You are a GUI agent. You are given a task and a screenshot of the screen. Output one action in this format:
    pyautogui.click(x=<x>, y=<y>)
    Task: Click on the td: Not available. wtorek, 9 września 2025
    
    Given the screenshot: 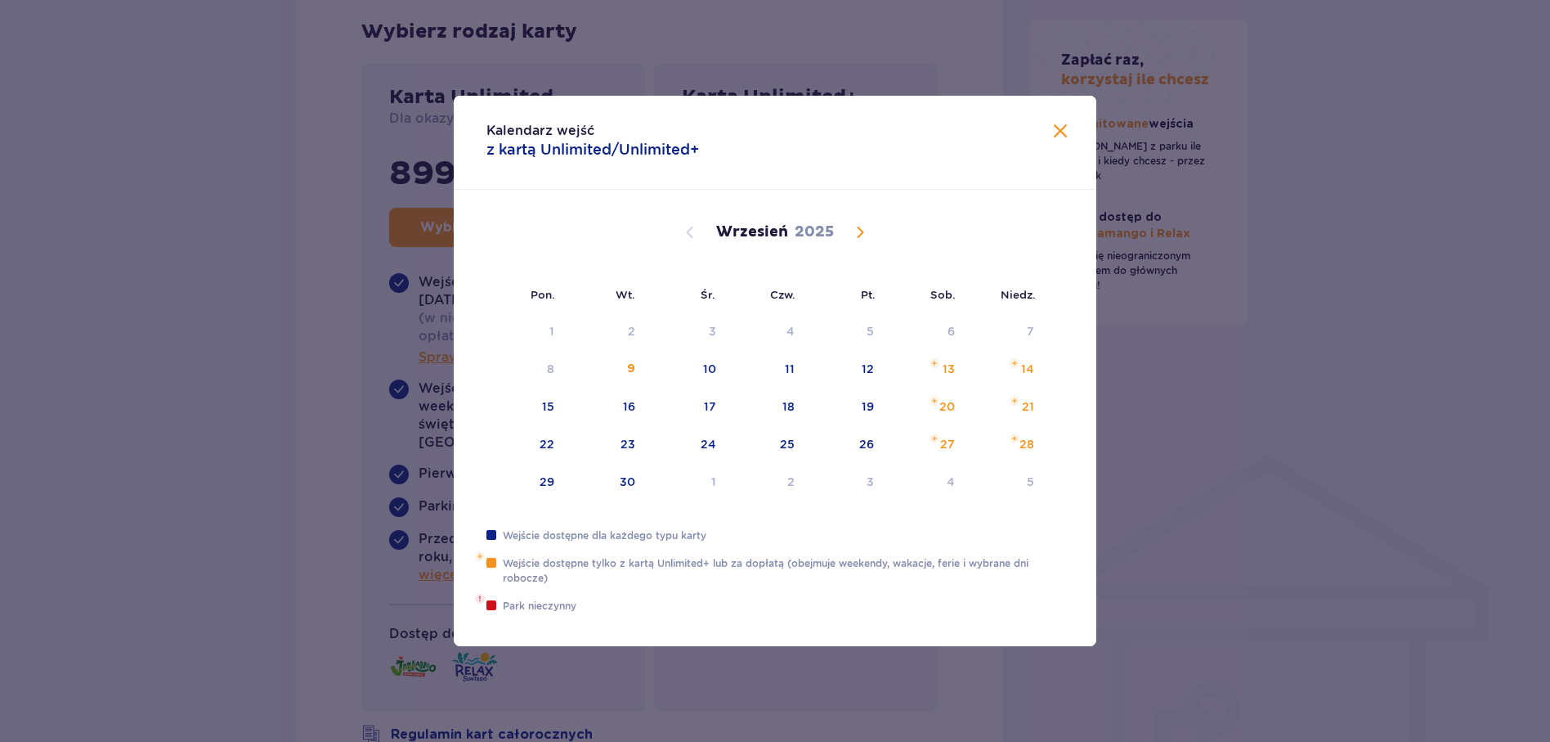 What is the action you would take?
    pyautogui.click(x=606, y=370)
    